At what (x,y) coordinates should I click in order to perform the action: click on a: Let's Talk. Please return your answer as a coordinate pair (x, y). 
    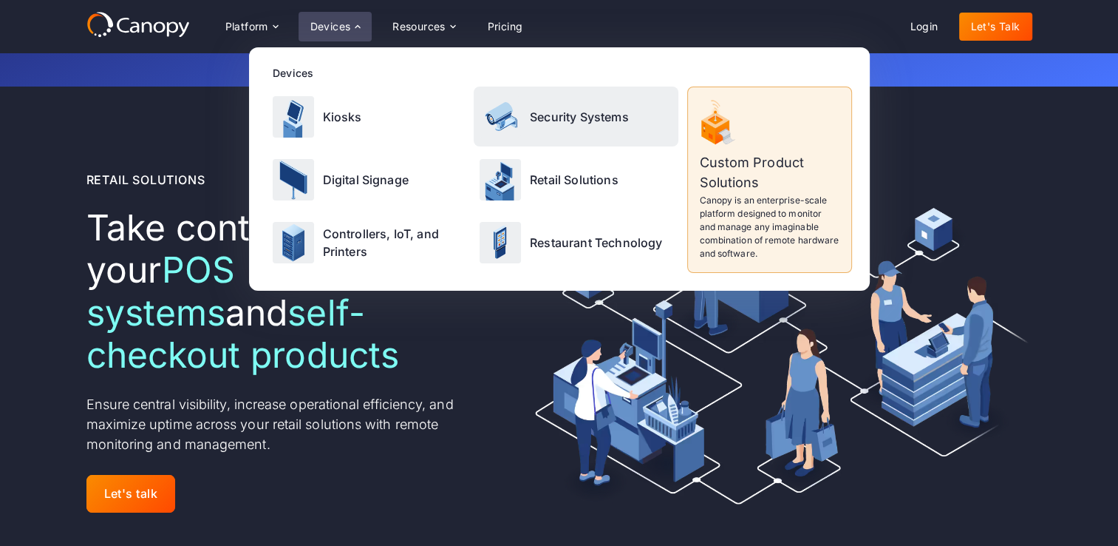
    Looking at the image, I should click on (996, 27).